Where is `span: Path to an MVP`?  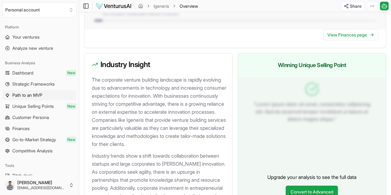
span: Path to an MVP is located at coordinates (27, 95).